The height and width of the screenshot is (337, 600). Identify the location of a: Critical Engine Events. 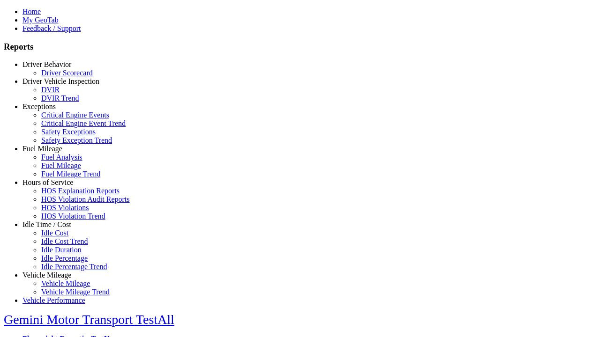
(75, 115).